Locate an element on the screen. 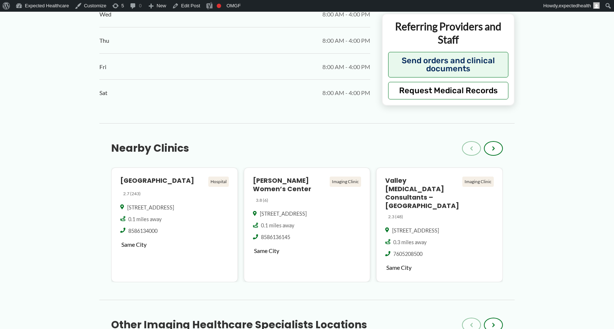 The height and width of the screenshot is (329, 614). span: expectedhealth is located at coordinates (575, 5).